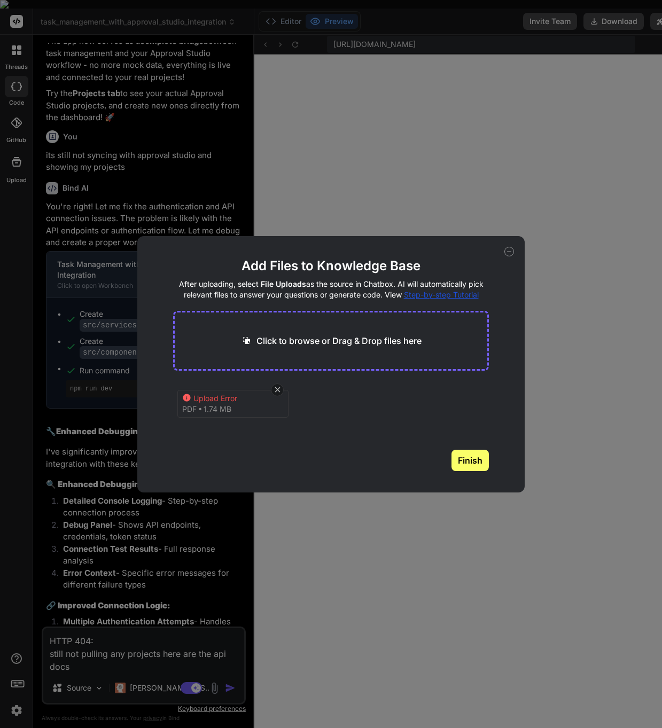 The height and width of the screenshot is (728, 662). I want to click on p: Click to browse or Drag & Drop files here, so click(339, 341).